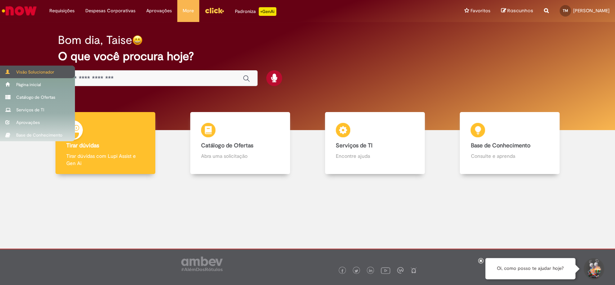 The height and width of the screenshot is (285, 615). Describe the element at coordinates (375, 156) in the screenshot. I see `p: Encontre ajuda` at that location.